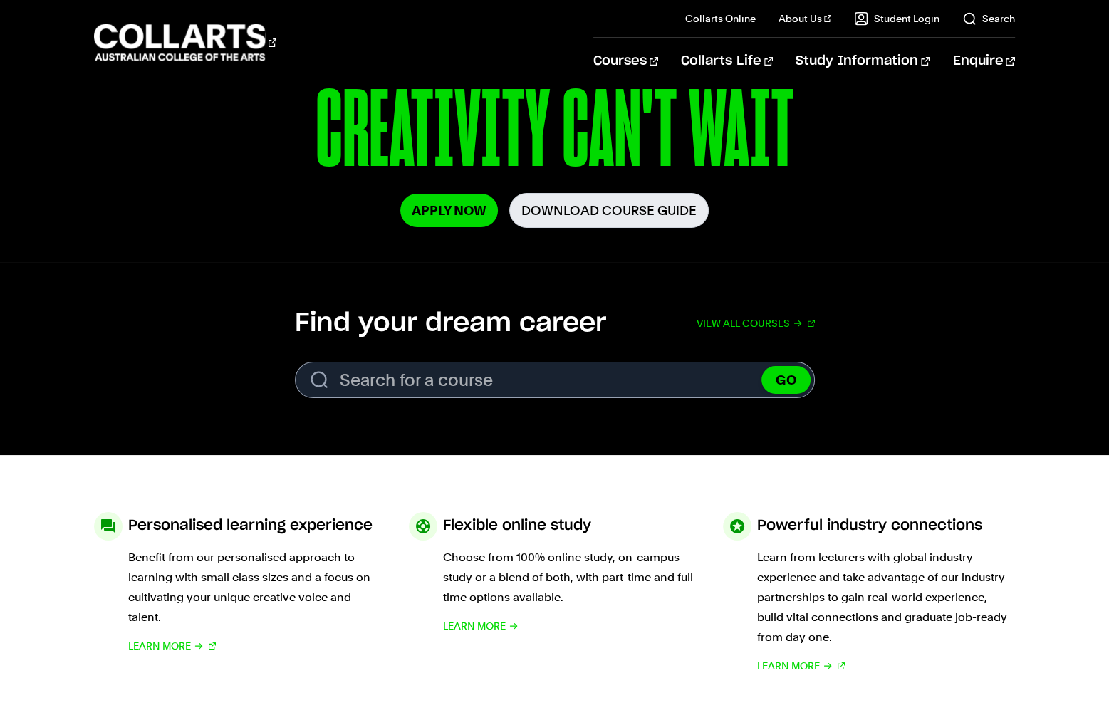 This screenshot has width=1109, height=725. Describe the element at coordinates (609, 210) in the screenshot. I see `a: Download Course Guide` at that location.